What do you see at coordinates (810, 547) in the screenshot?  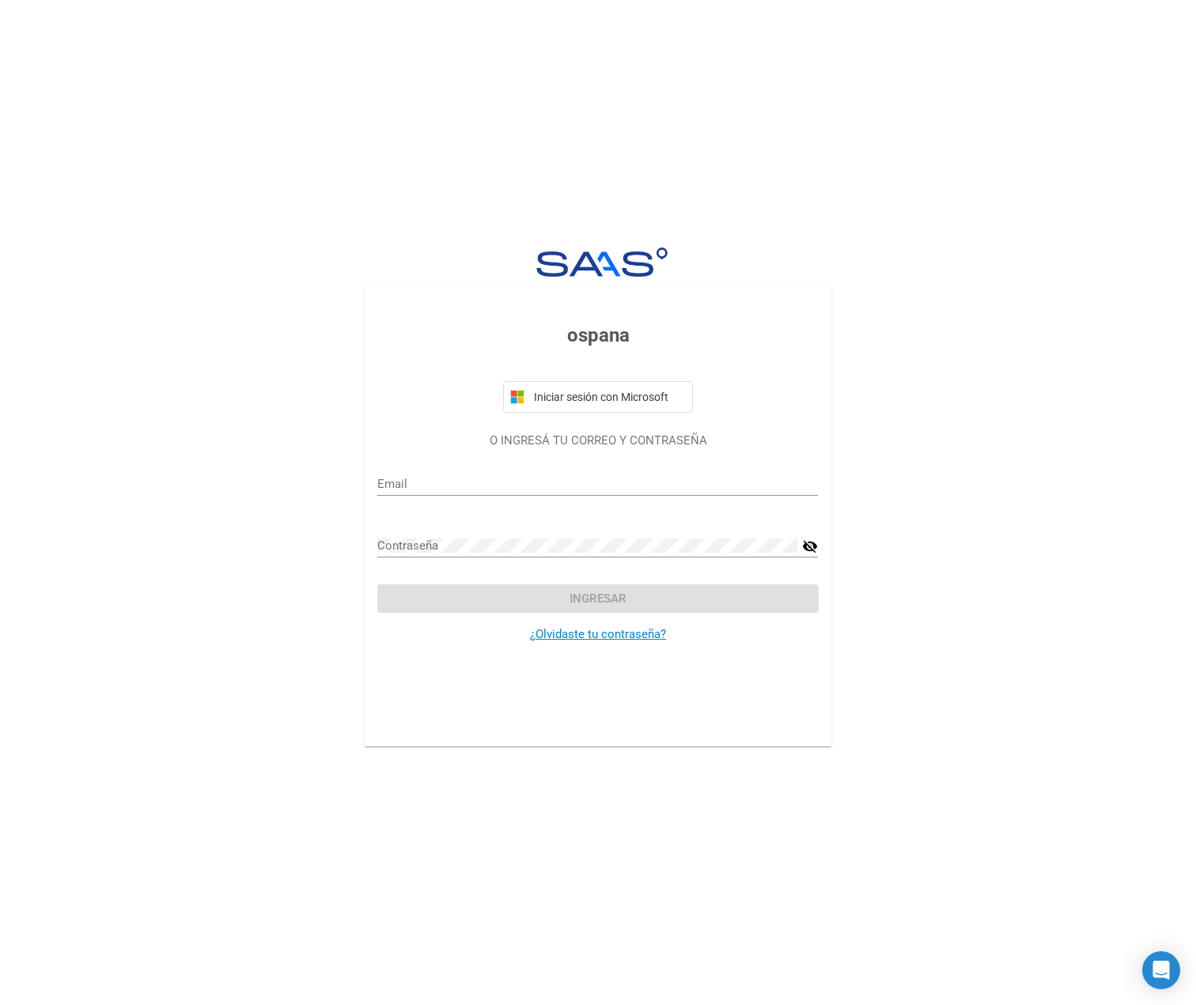 I see `mat-icon: visibility_off` at bounding box center [810, 547].